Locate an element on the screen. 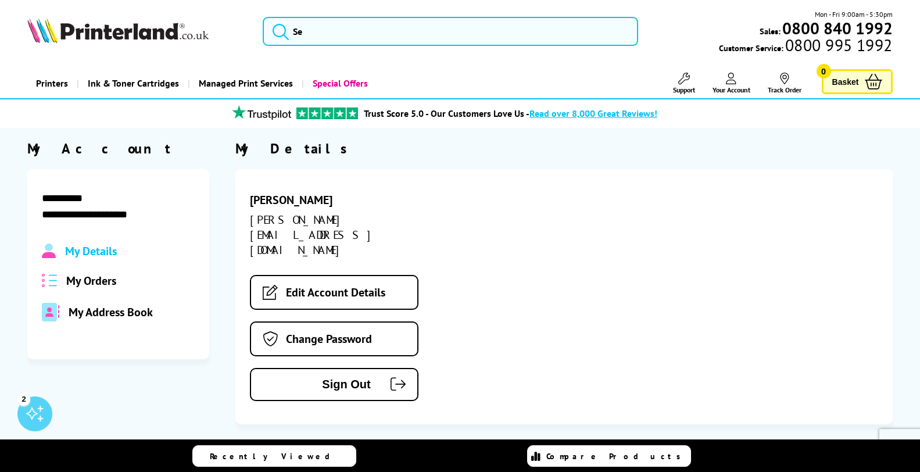 Image resolution: width=920 pixels, height=472 pixels. span: Mon - Fri 9:00am - 5:30pm is located at coordinates (854, 14).